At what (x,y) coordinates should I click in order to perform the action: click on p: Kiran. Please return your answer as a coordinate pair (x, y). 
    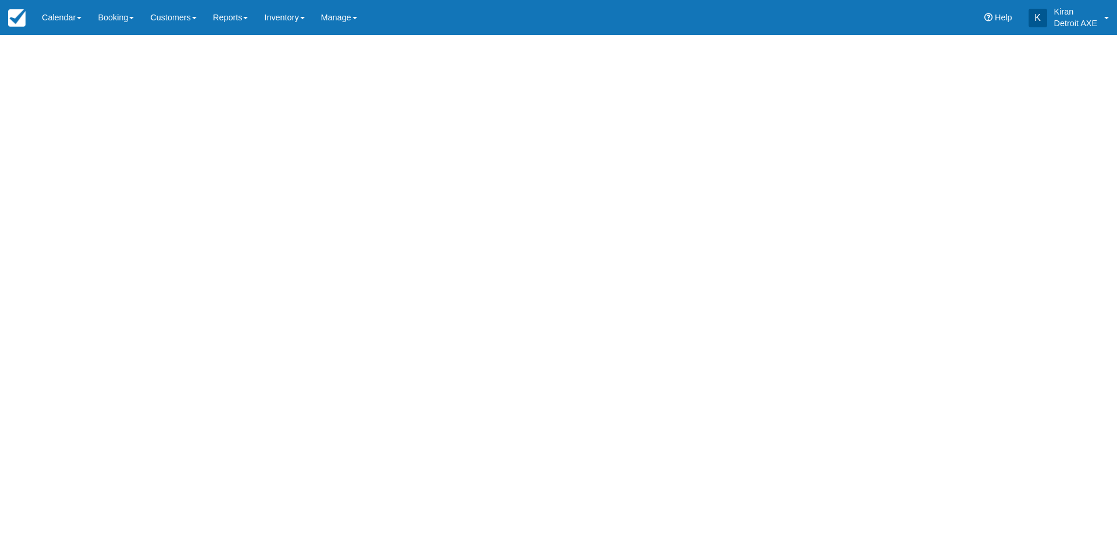
    Looking at the image, I should click on (1075, 12).